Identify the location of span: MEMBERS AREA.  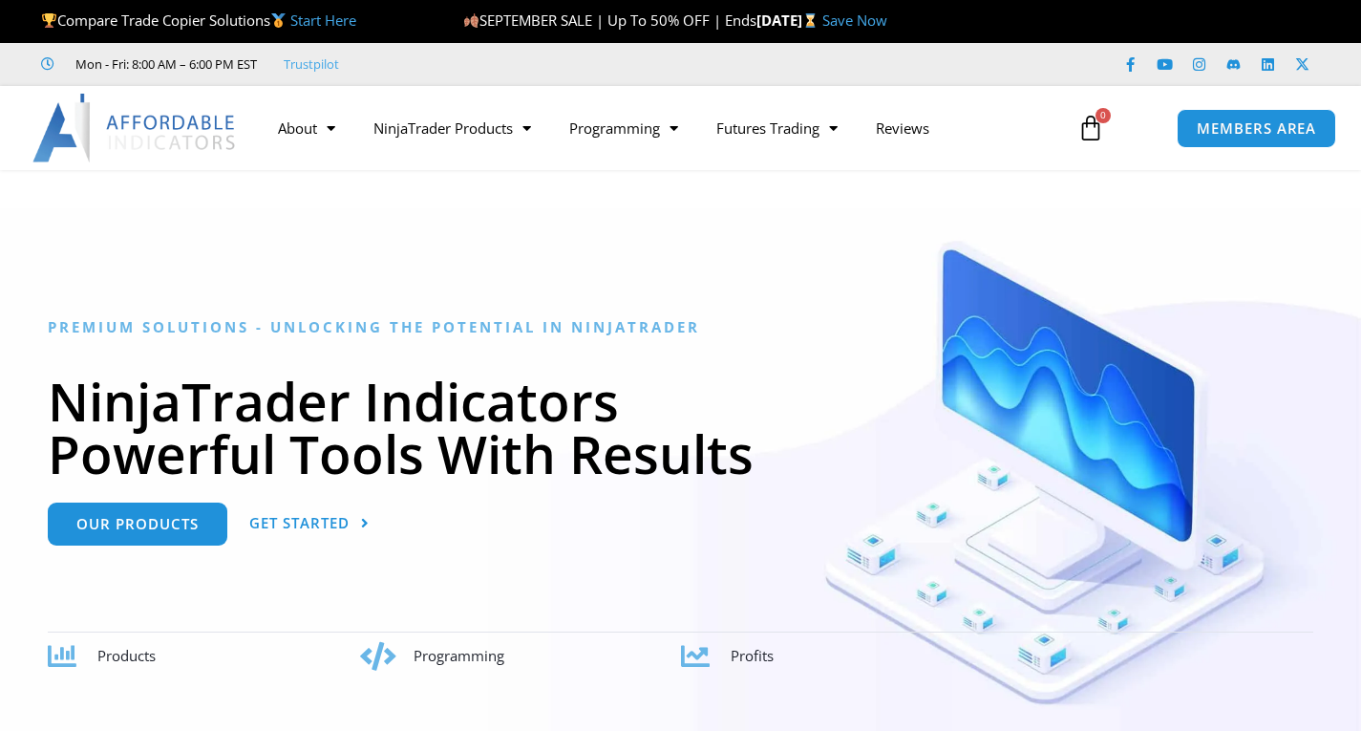
(1256, 128).